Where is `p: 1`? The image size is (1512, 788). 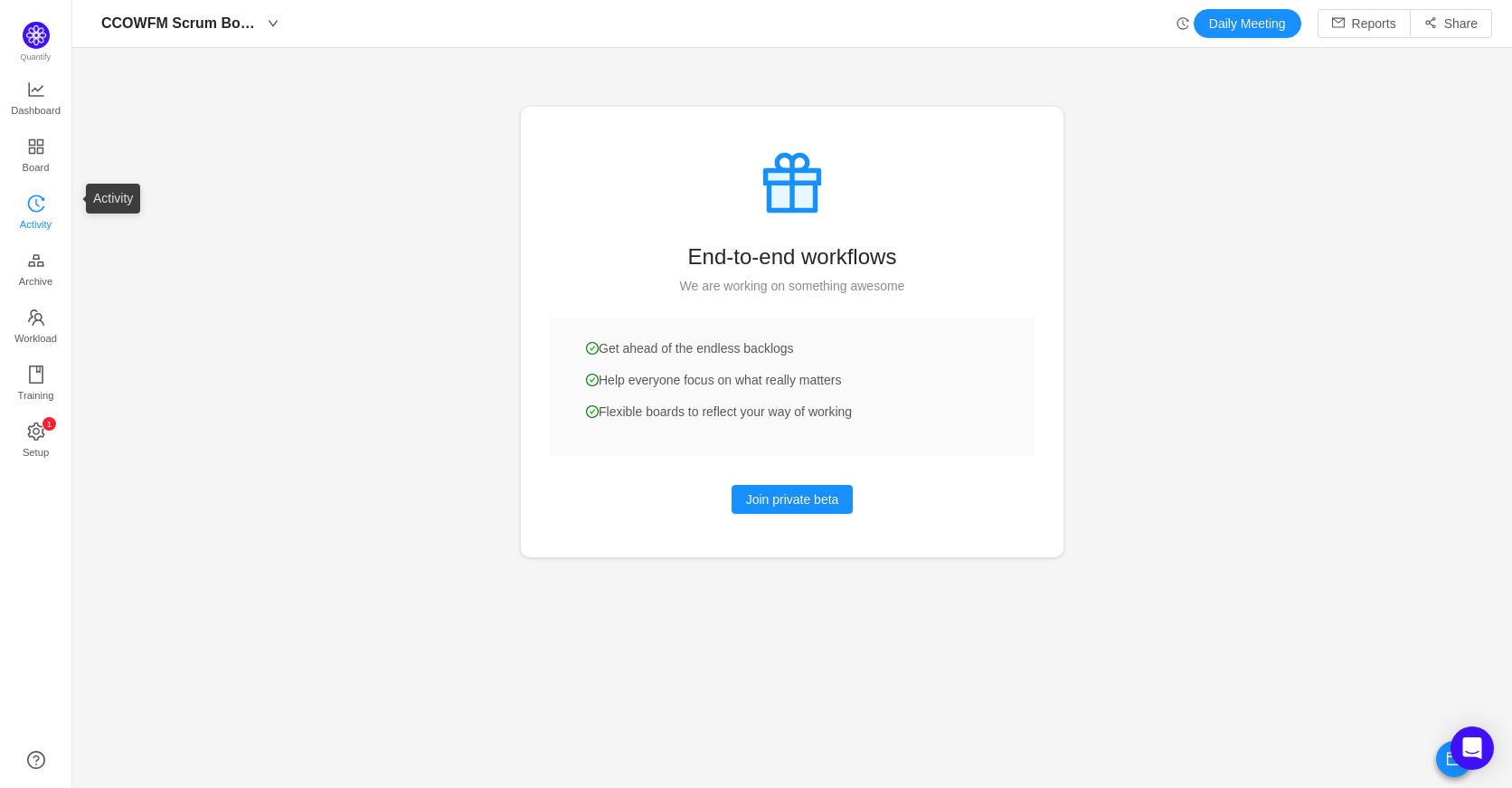 p: 1 is located at coordinates (48, 423).